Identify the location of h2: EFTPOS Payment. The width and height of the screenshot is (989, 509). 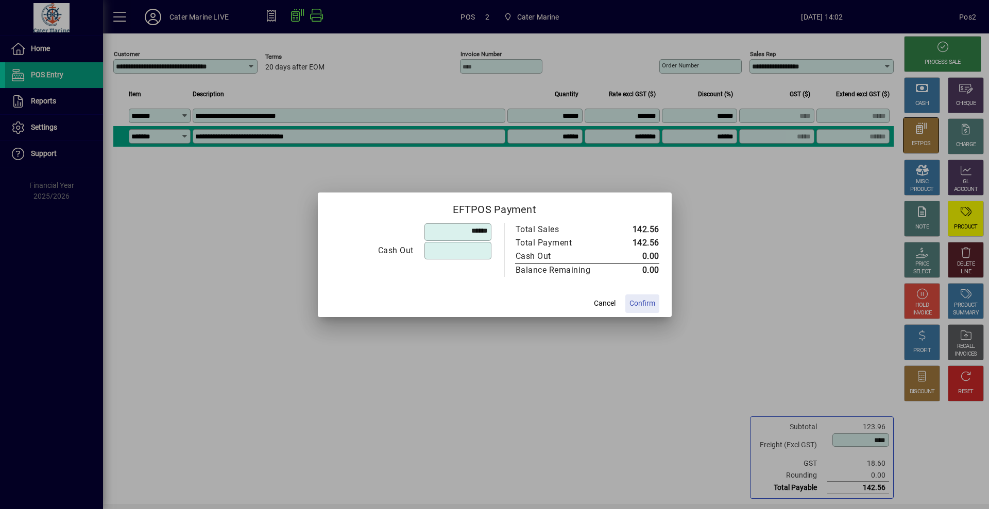
(494, 207).